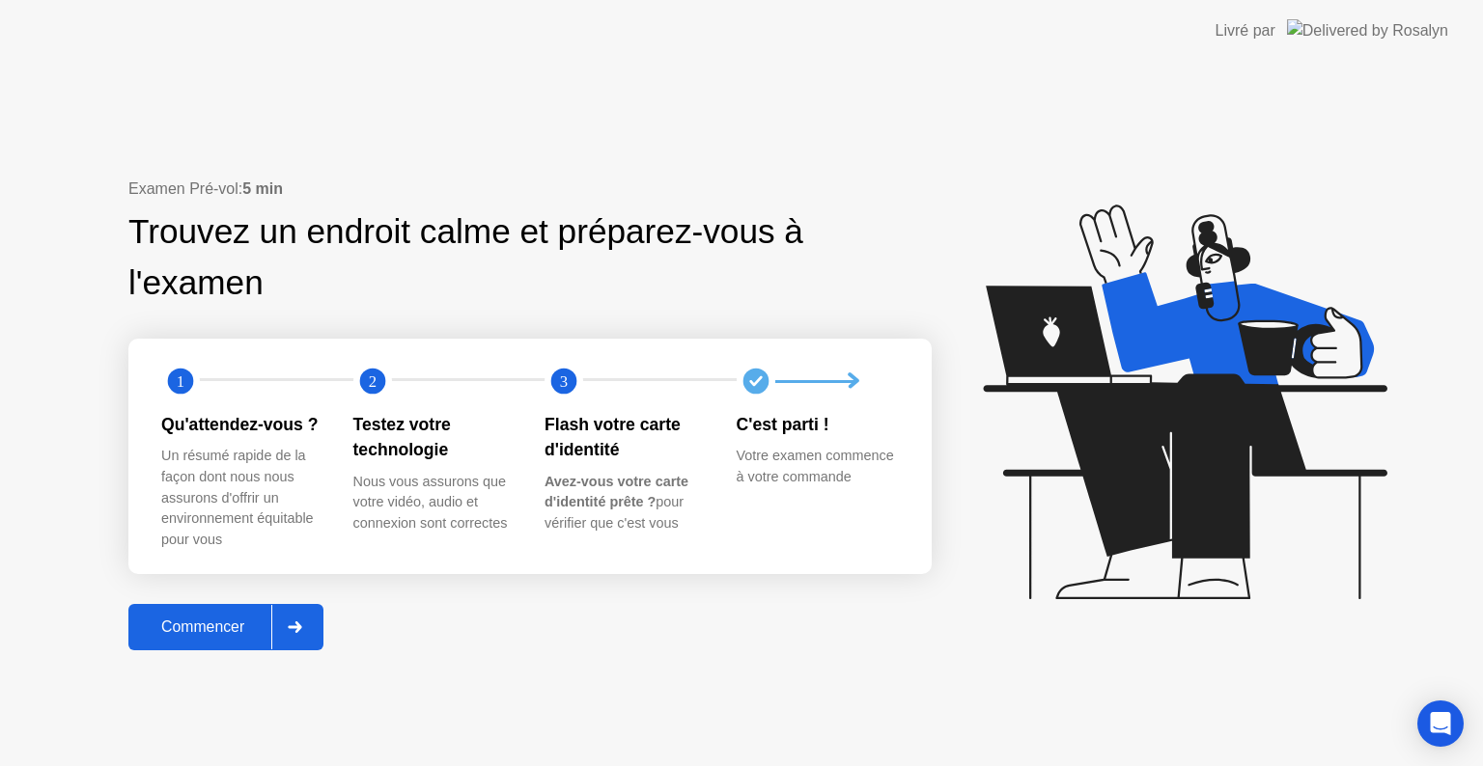  Describe the element at coordinates (625, 437) in the screenshot. I see `div: Flash votre carte d'identité` at that location.